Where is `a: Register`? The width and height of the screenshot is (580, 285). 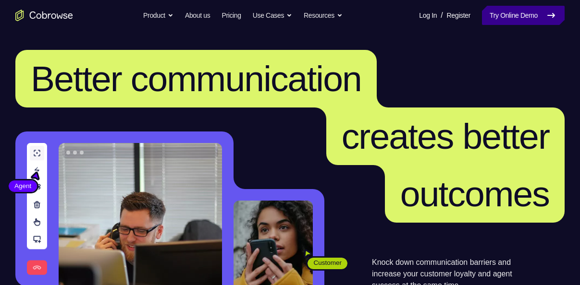 a: Register is located at coordinates (458, 15).